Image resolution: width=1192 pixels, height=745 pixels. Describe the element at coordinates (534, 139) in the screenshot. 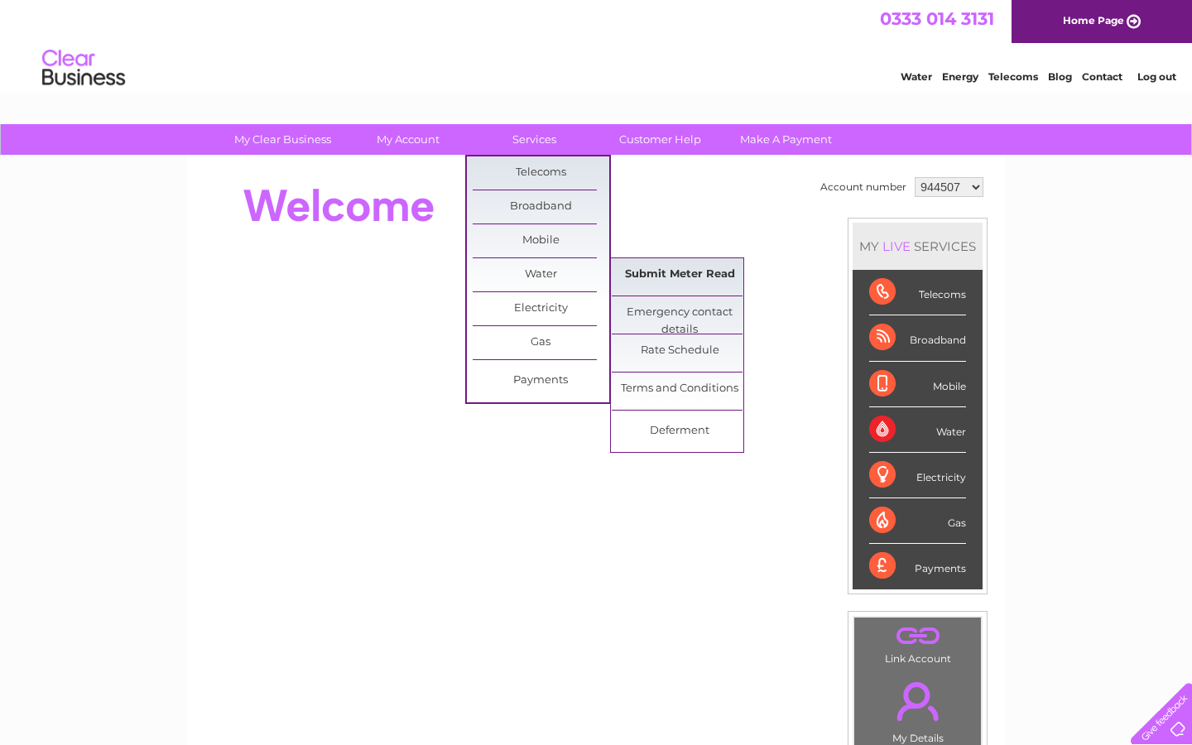

I see `a: Services` at that location.